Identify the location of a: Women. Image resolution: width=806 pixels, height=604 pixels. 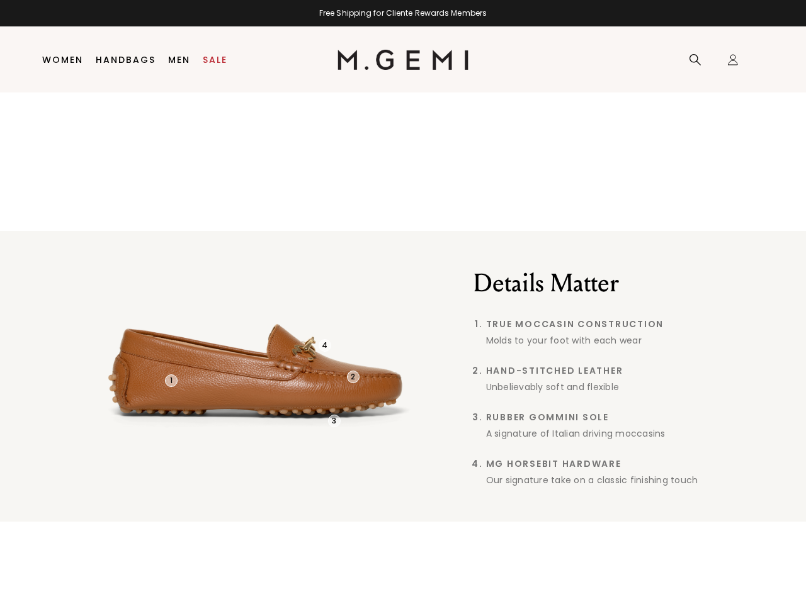
(62, 60).